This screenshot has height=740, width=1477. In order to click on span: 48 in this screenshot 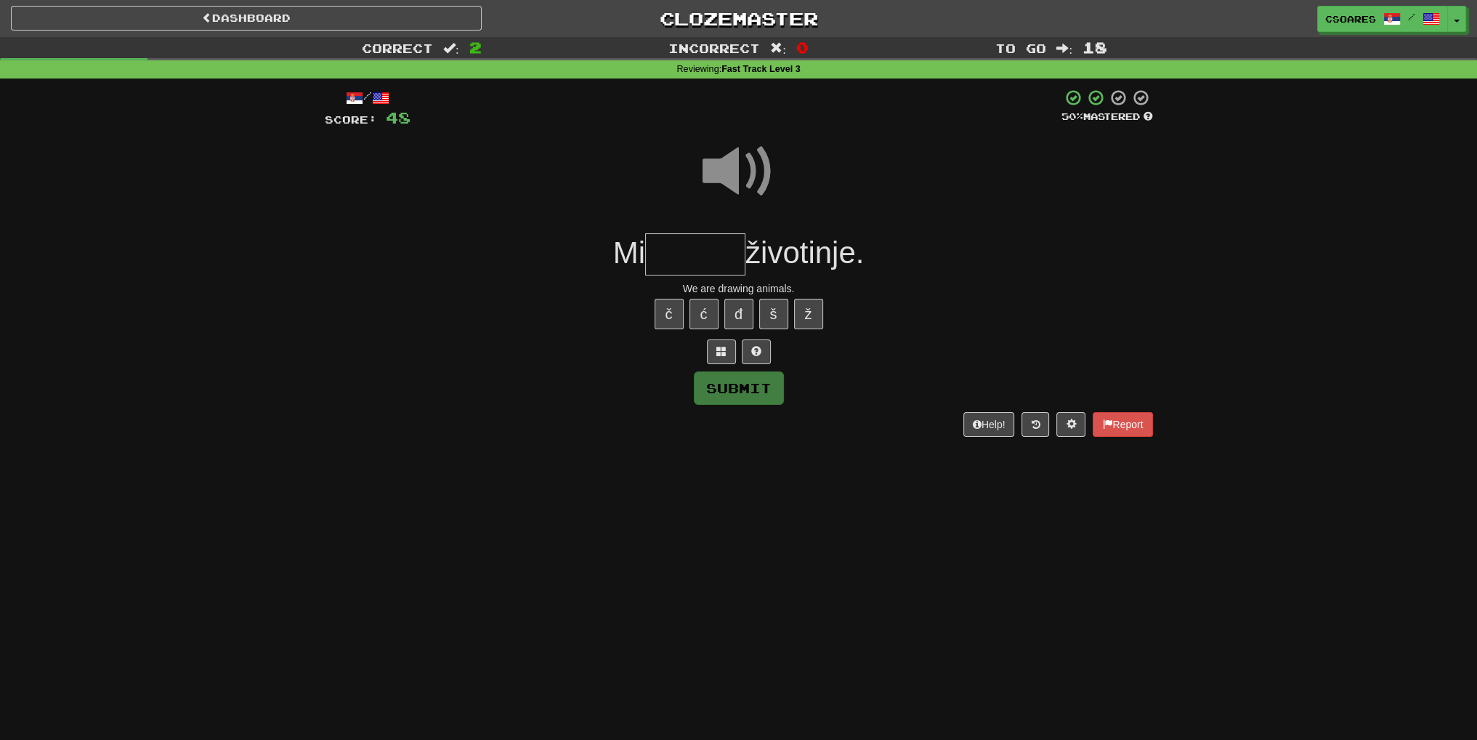, I will do `click(398, 117)`.